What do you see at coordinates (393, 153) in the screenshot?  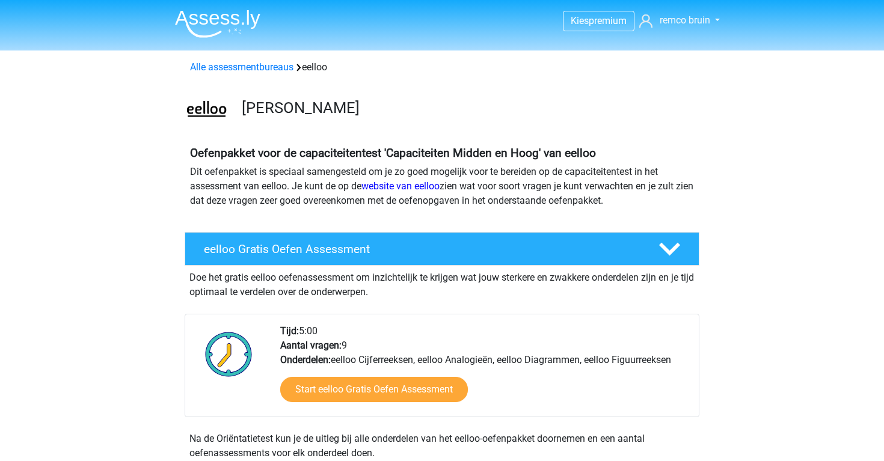 I see `b: Oefenpakket voor de capaciteitentest 'Capaciteiten Midden en Hoog' van eelloo` at bounding box center [393, 153].